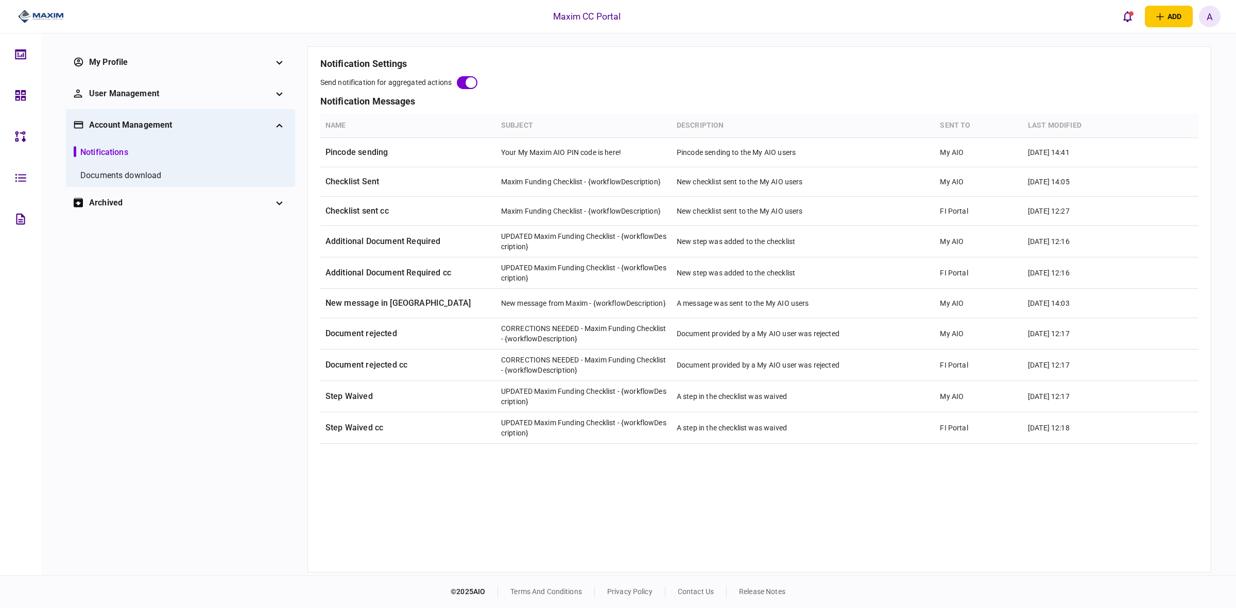 The image size is (1236, 608). What do you see at coordinates (804, 303) in the screenshot?
I see `td: A message was sent to the My AIO users` at bounding box center [804, 303].